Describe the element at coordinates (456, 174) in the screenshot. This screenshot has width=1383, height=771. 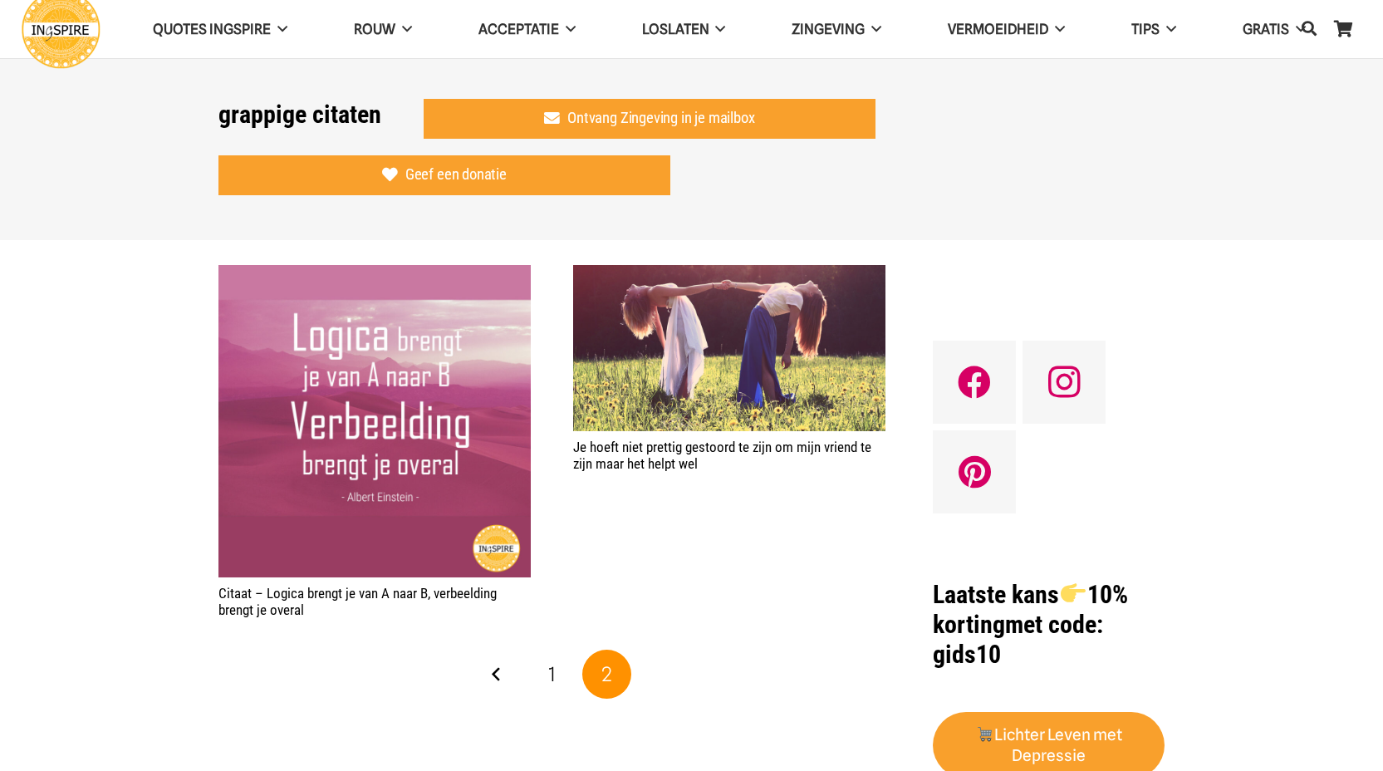
I see `span: Geef een donatie` at that location.